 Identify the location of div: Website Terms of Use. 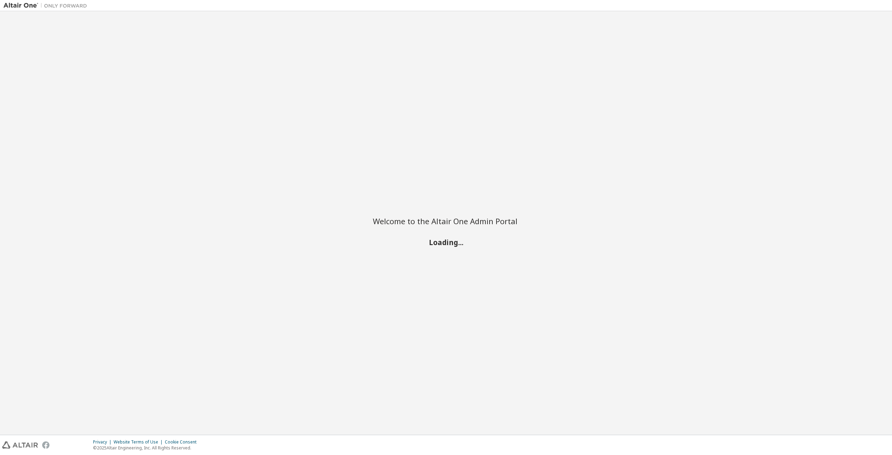
(139, 442).